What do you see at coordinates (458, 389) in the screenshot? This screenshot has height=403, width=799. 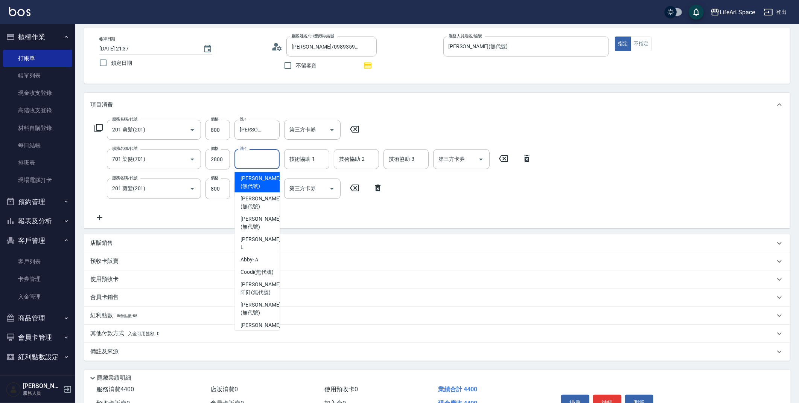 I see `span: 業績合計 4400` at bounding box center [458, 389].